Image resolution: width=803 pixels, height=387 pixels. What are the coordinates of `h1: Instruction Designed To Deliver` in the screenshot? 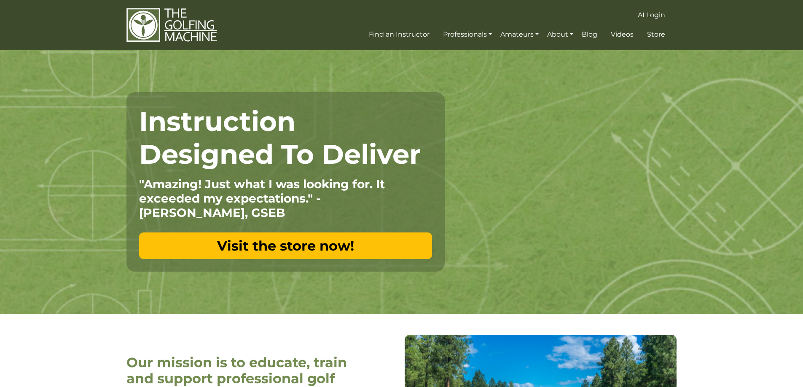 It's located at (285, 138).